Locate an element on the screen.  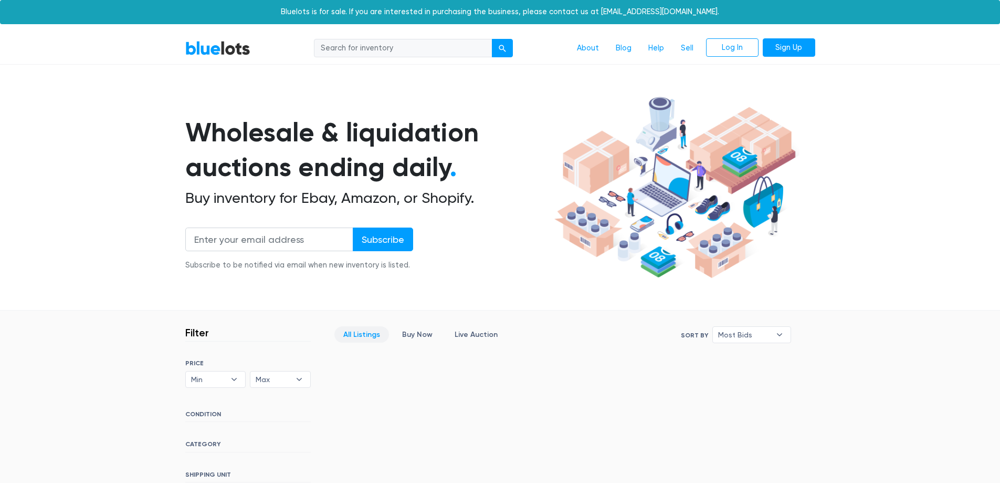
a: Blog is located at coordinates (624, 48).